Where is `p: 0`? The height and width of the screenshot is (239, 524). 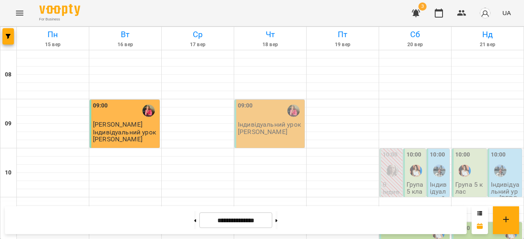
p: 0 is located at coordinates (391, 184).